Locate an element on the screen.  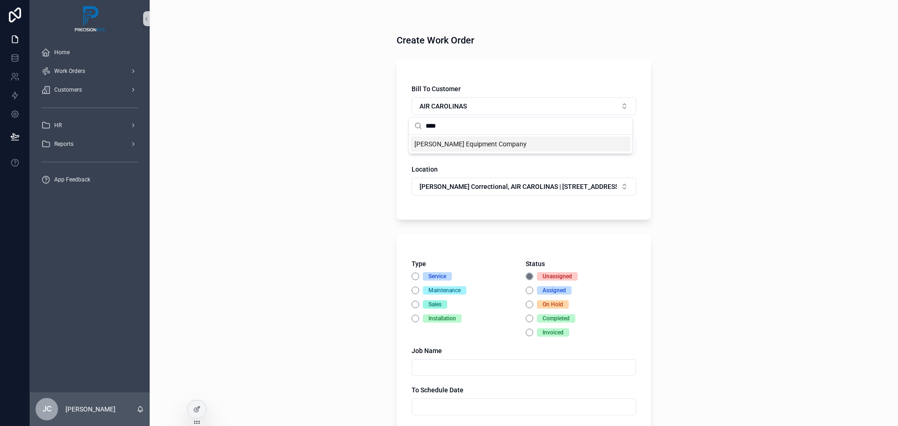
a: Work Orders is located at coordinates (90, 71).